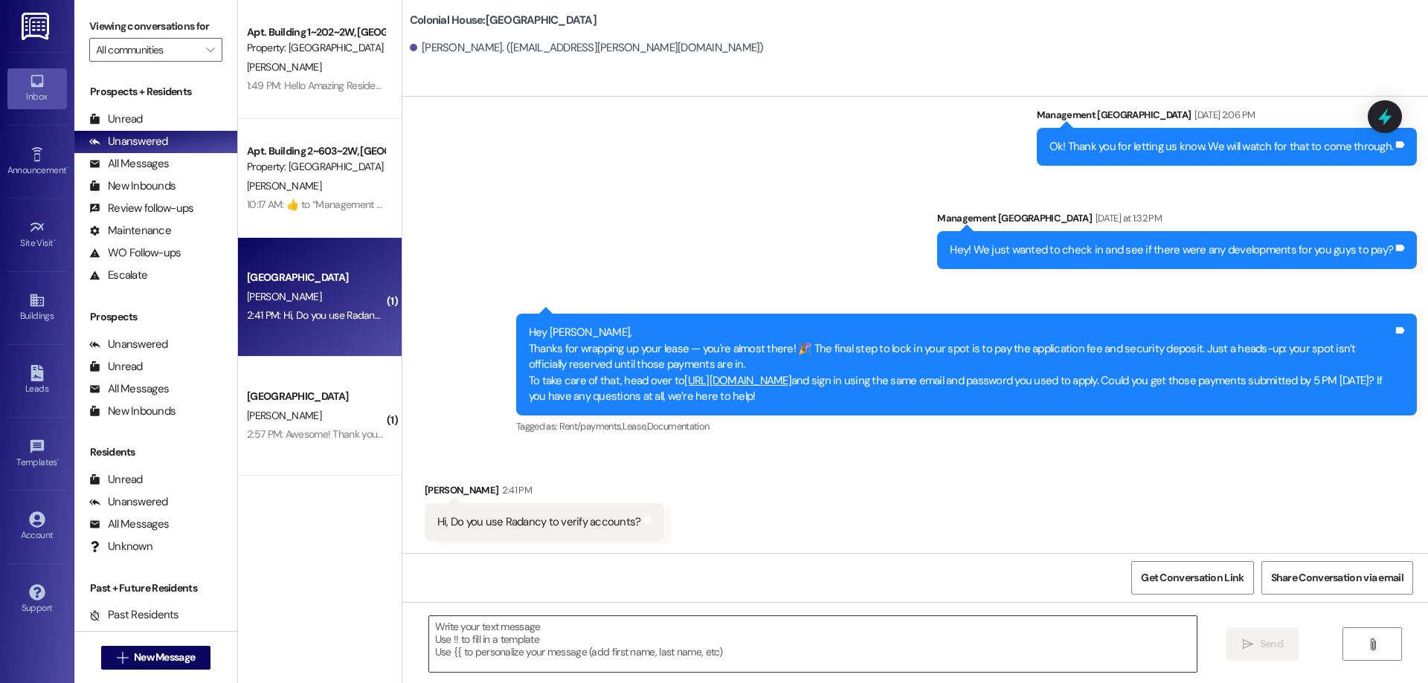 The image size is (1428, 683). I want to click on div: WO Follow-ups, so click(135, 253).